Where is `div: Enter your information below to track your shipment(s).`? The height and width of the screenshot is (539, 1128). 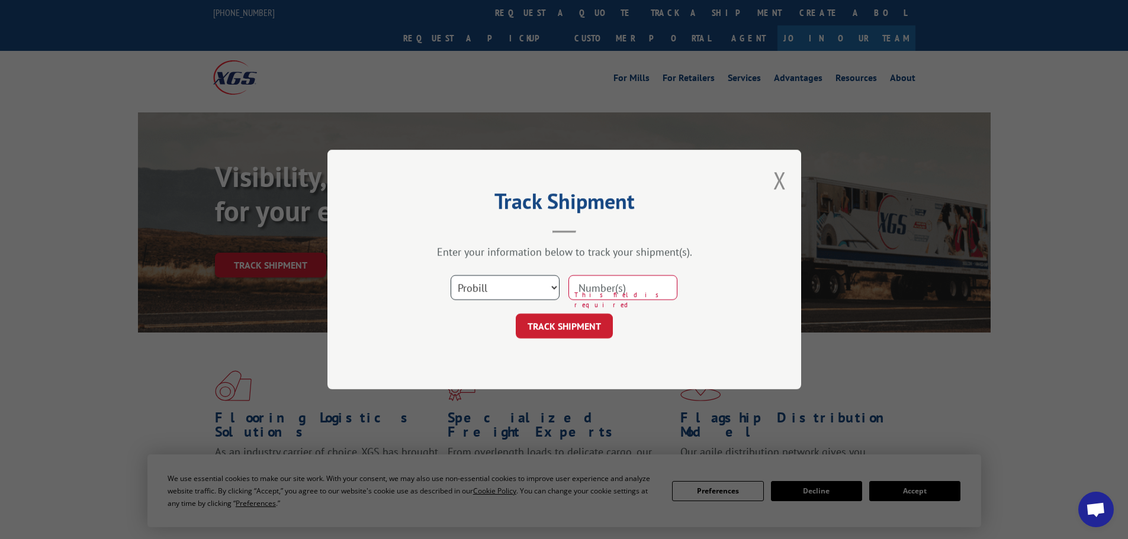 div: Enter your information below to track your shipment(s). is located at coordinates (564, 252).